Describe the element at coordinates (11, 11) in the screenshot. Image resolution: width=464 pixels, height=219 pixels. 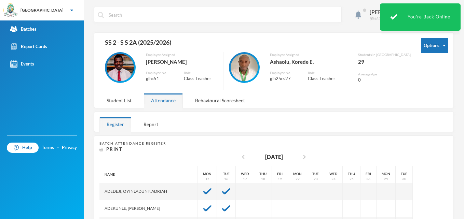
I see `img: logo` at that location.